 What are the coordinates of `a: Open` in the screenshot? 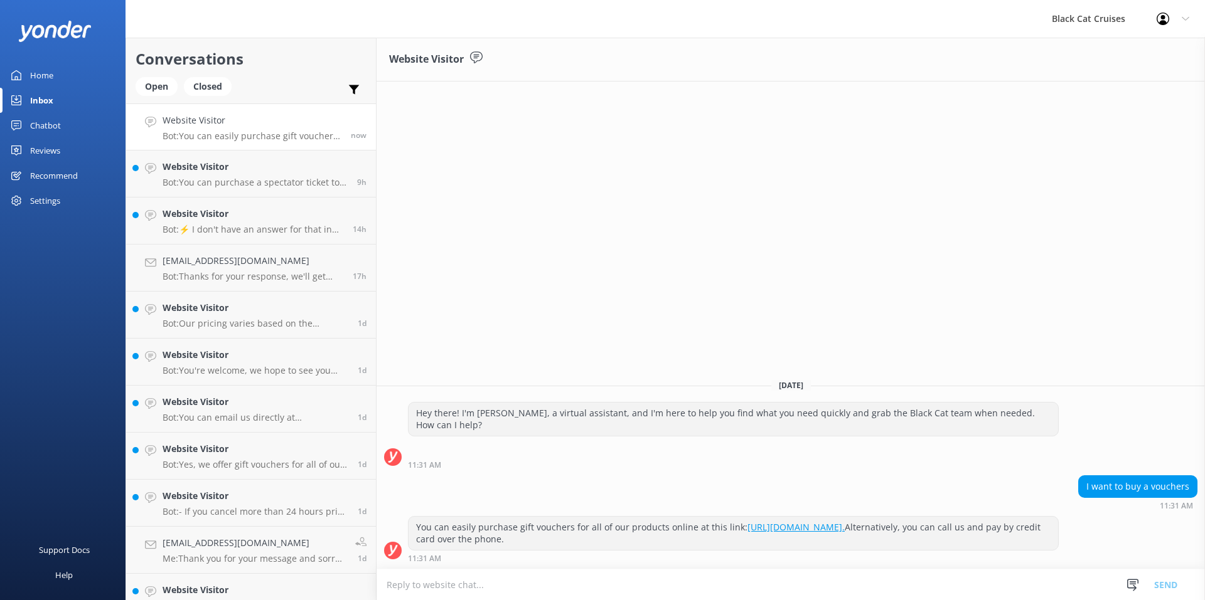 It's located at (159, 86).